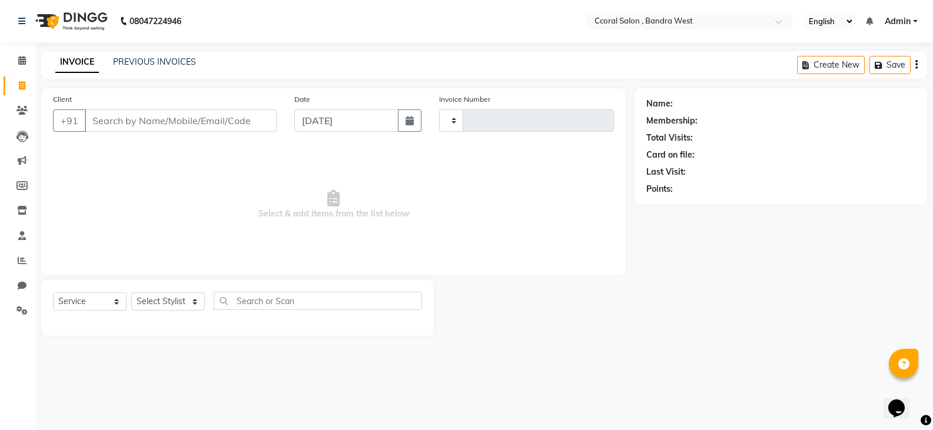 The width and height of the screenshot is (933, 430). What do you see at coordinates (831, 65) in the screenshot?
I see `button: Create New` at bounding box center [831, 65].